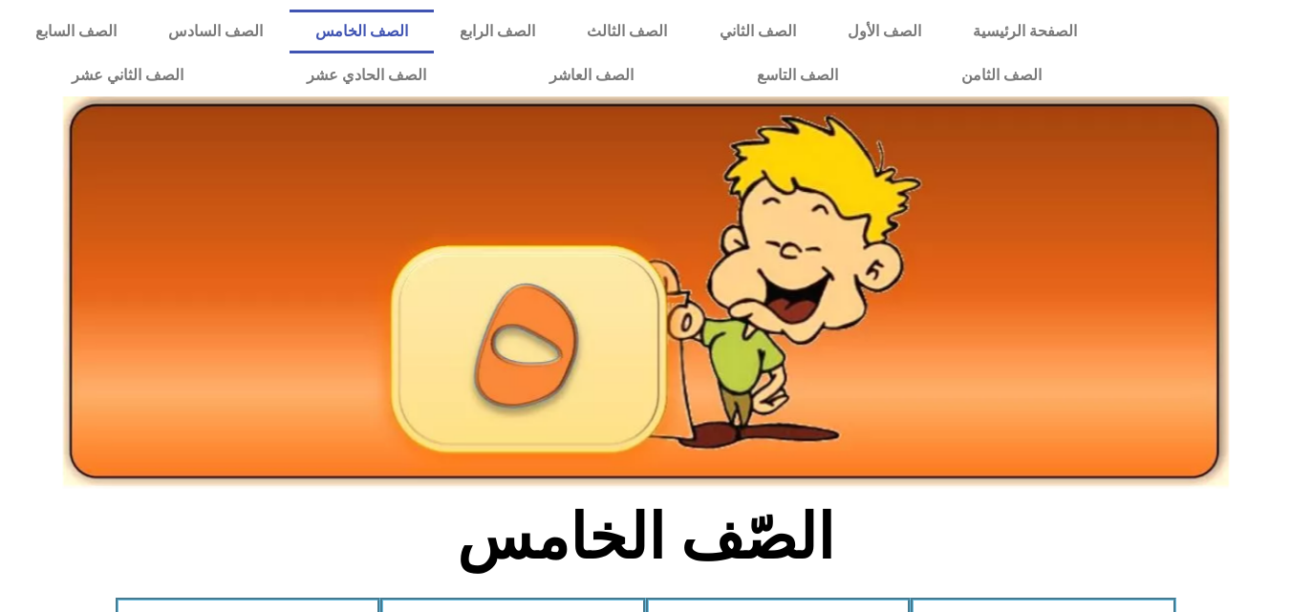 The image size is (1291, 612). I want to click on a: الصف السادس, so click(215, 32).